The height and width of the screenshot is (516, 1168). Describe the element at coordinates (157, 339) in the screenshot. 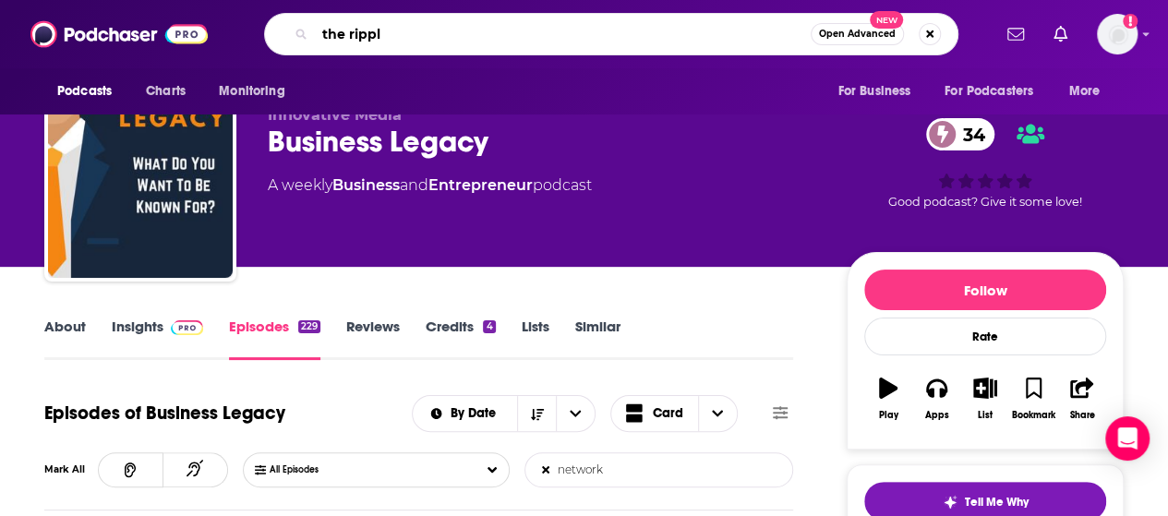

I see `a: InsightsPodchaser Pro` at that location.